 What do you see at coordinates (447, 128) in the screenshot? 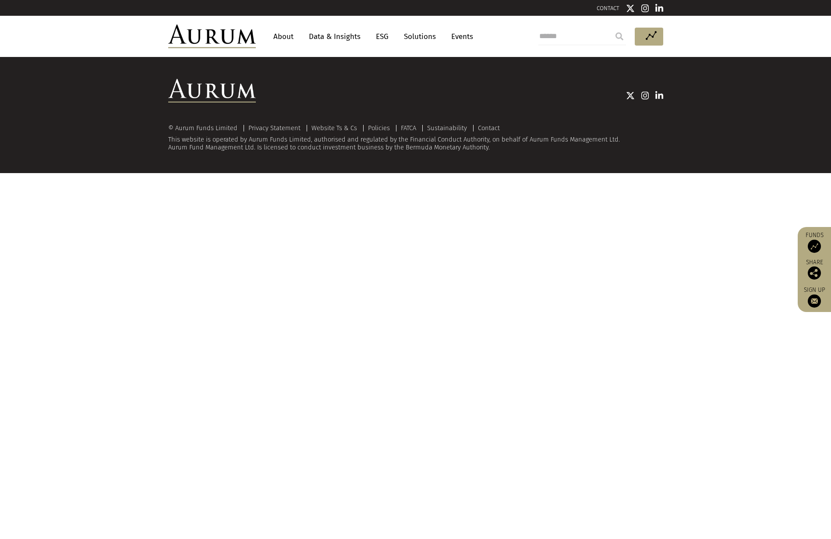
I see `a: Sustainability` at bounding box center [447, 128].